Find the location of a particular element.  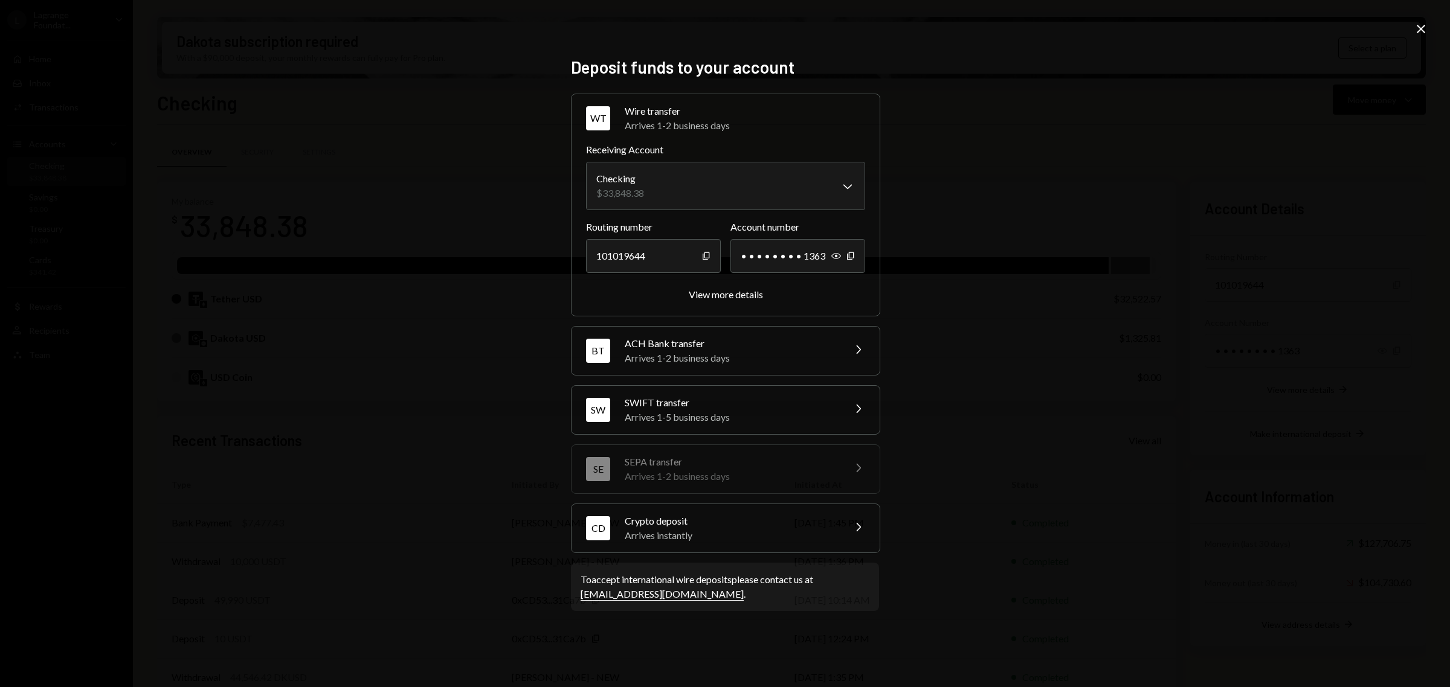

button: BTACH Bank transferArrives 1-2 business days is located at coordinates (725, 351).